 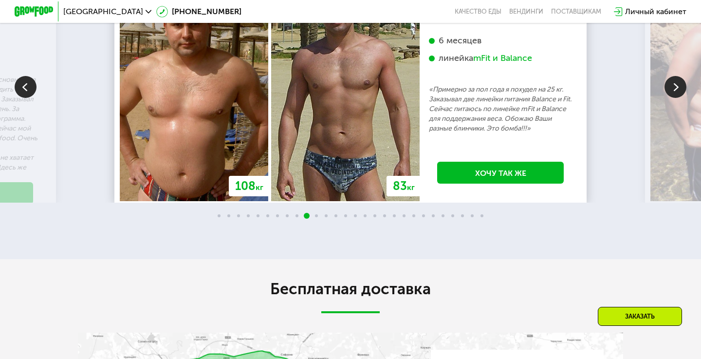 What do you see at coordinates (500, 40) in the screenshot?
I see `div: 6 месяцев` at bounding box center [500, 40].